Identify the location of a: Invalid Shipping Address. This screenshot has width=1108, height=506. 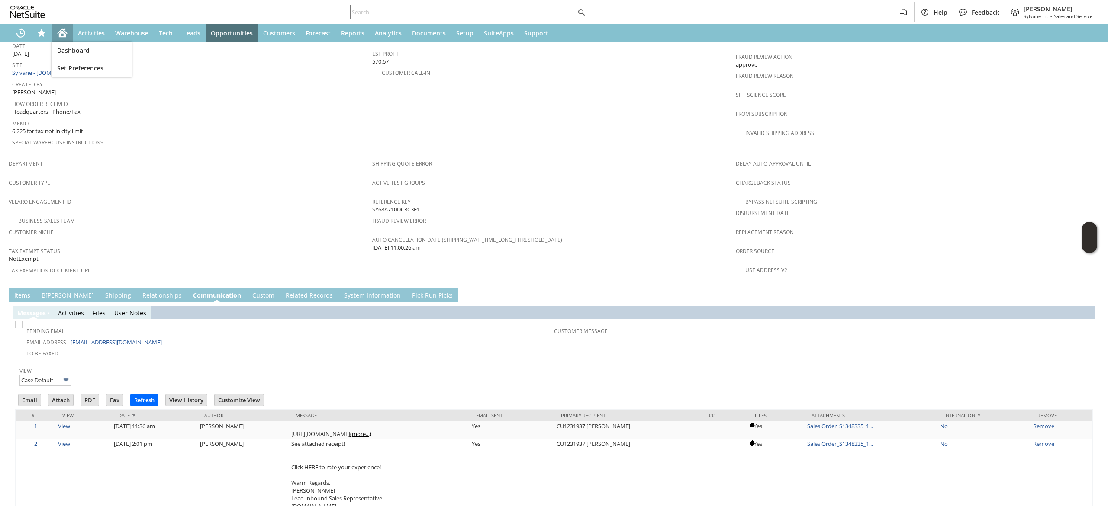
(779, 133).